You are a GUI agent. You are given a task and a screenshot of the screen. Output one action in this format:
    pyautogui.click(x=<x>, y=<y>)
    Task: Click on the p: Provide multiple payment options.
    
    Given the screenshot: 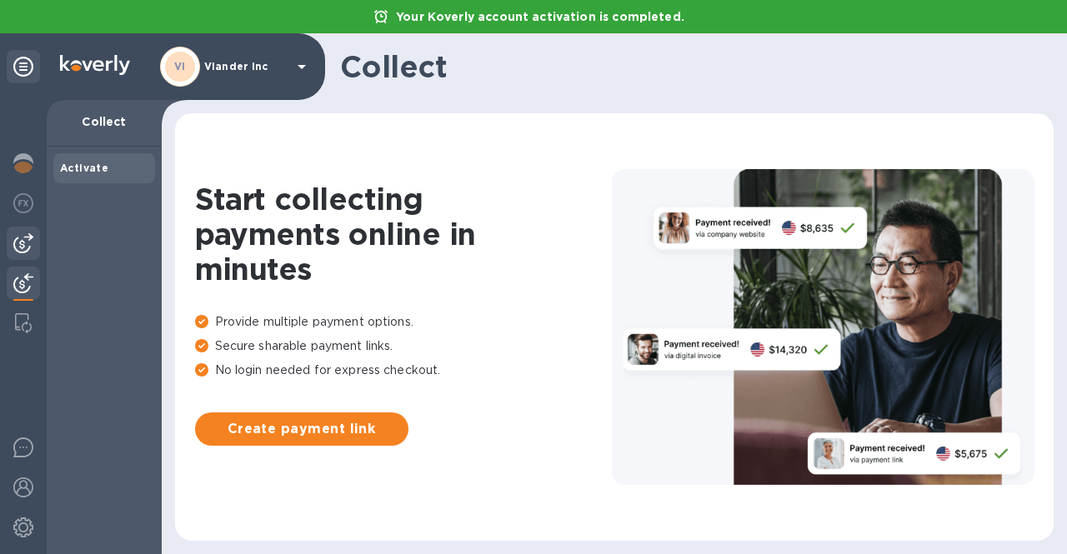 What is the action you would take?
    pyautogui.click(x=404, y=322)
    